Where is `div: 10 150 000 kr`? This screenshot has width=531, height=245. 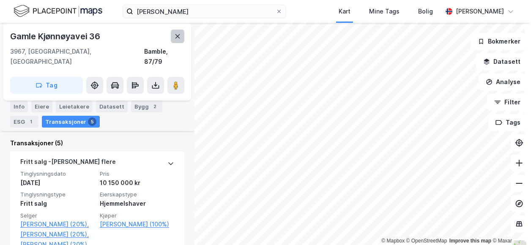
div: 10 150 000 kr is located at coordinates (137, 183).